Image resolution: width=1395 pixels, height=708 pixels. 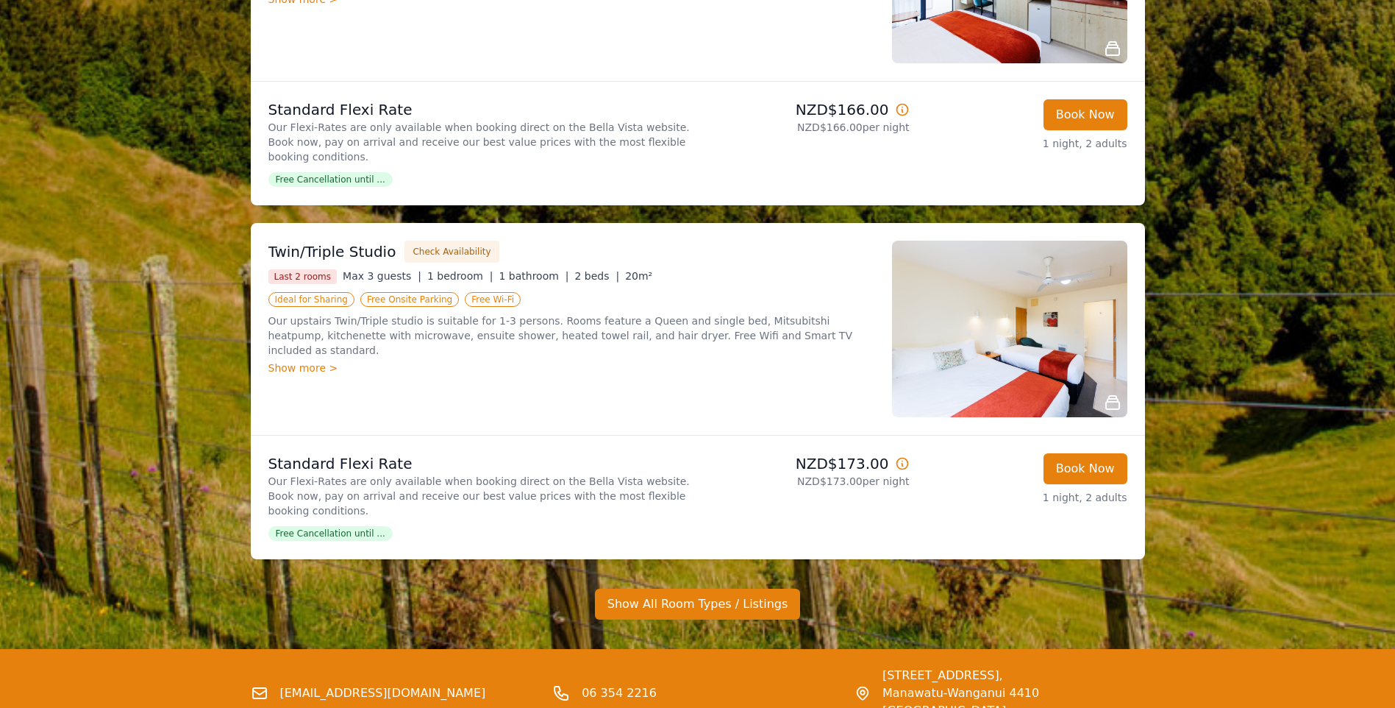 What do you see at coordinates (807, 481) in the screenshot?
I see `p: NZD$173.00 per night` at bounding box center [807, 481].